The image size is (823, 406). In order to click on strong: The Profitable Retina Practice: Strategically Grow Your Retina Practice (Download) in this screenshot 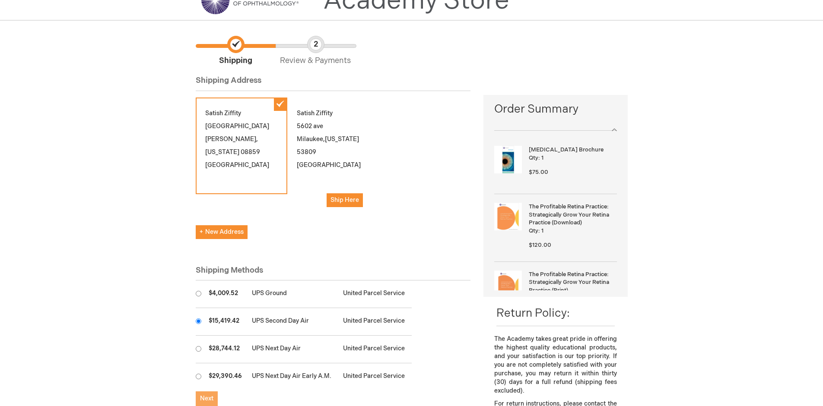, I will do `click(571, 215)`.